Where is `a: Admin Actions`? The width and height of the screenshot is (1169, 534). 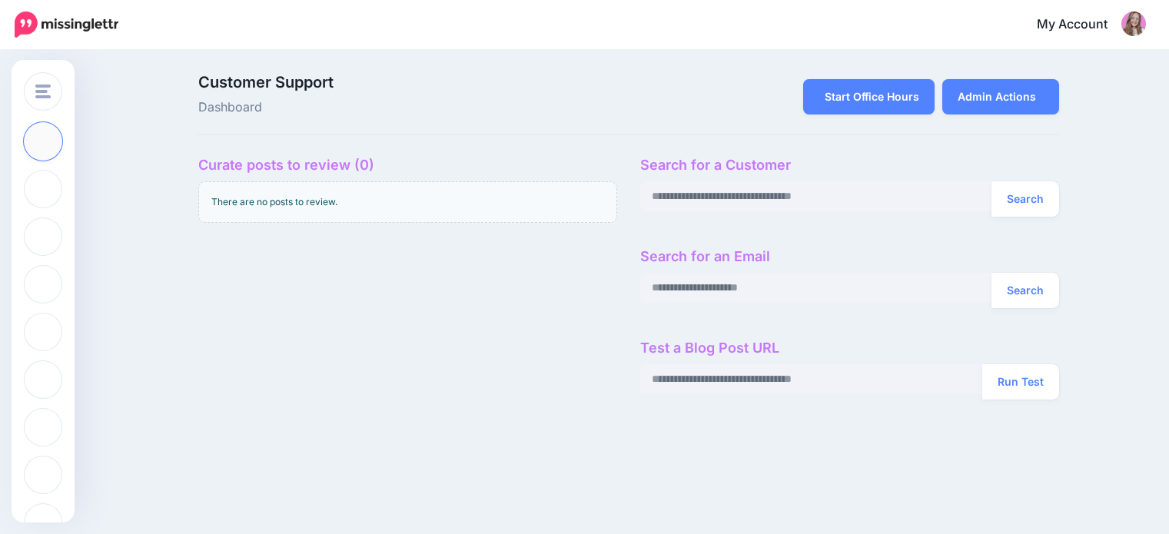
a: Admin Actions is located at coordinates (1001, 97).